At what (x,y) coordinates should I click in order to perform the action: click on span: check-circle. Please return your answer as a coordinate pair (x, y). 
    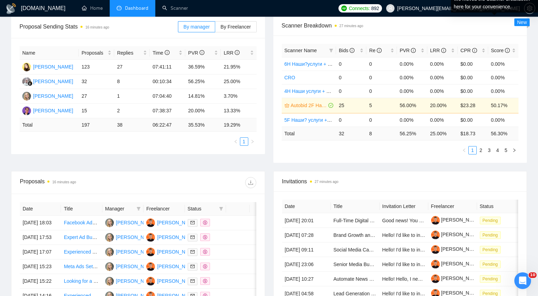
    Looking at the image, I should click on (331, 106).